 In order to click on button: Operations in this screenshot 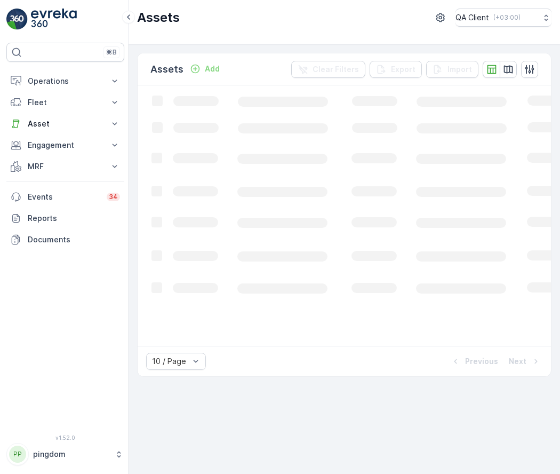, I will do `click(65, 81)`.